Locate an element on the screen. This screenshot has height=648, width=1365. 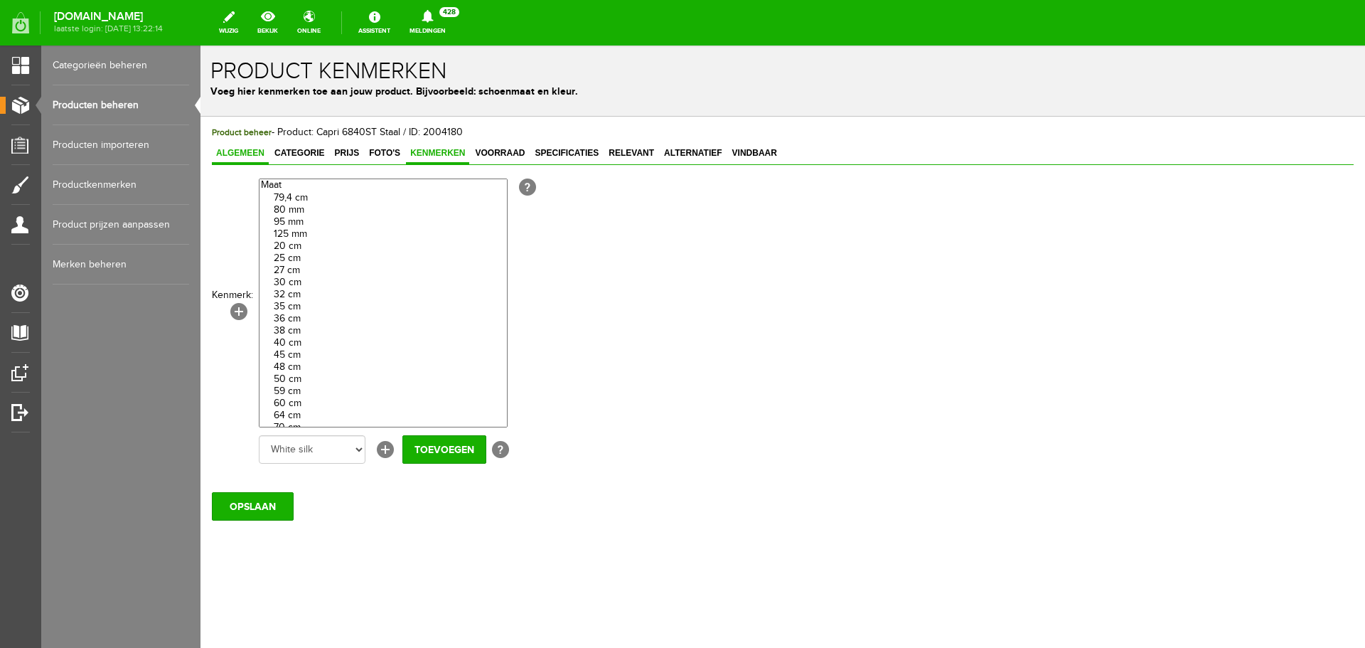
option: 64 cm is located at coordinates (183, 370).